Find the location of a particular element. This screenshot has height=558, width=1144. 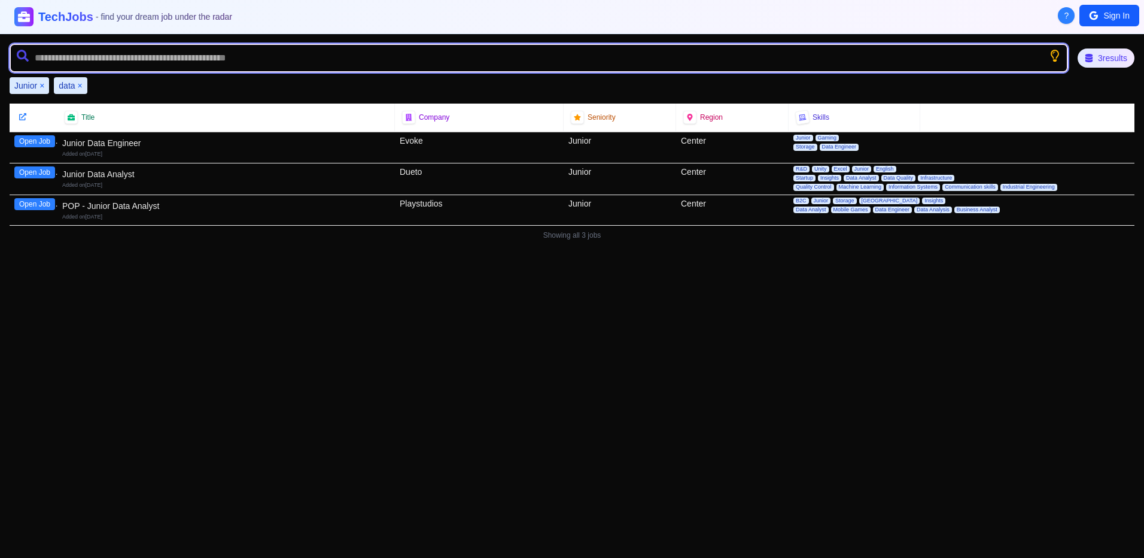

button: Remove Junior filter is located at coordinates (42, 86).